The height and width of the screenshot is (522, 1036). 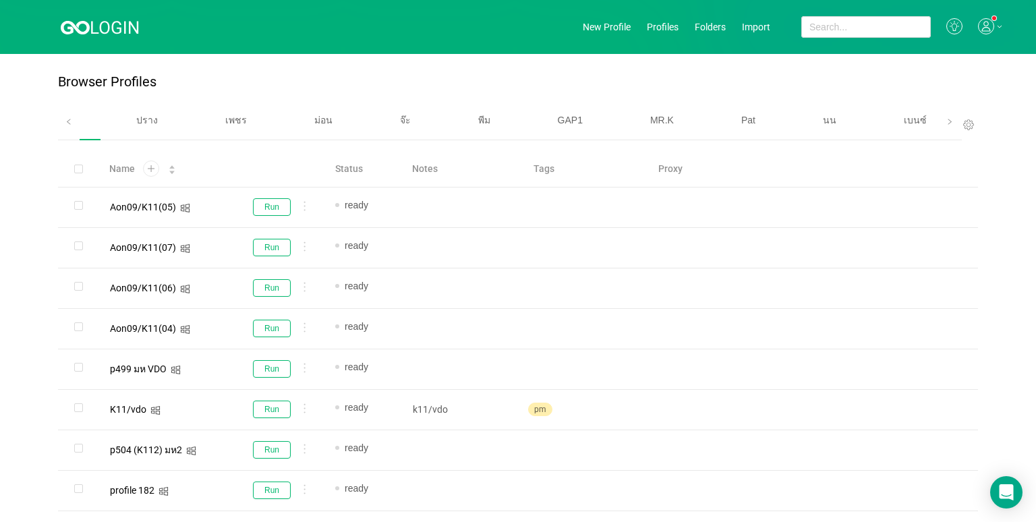 What do you see at coordinates (748, 120) in the screenshot?
I see `span: Pat` at bounding box center [748, 120].